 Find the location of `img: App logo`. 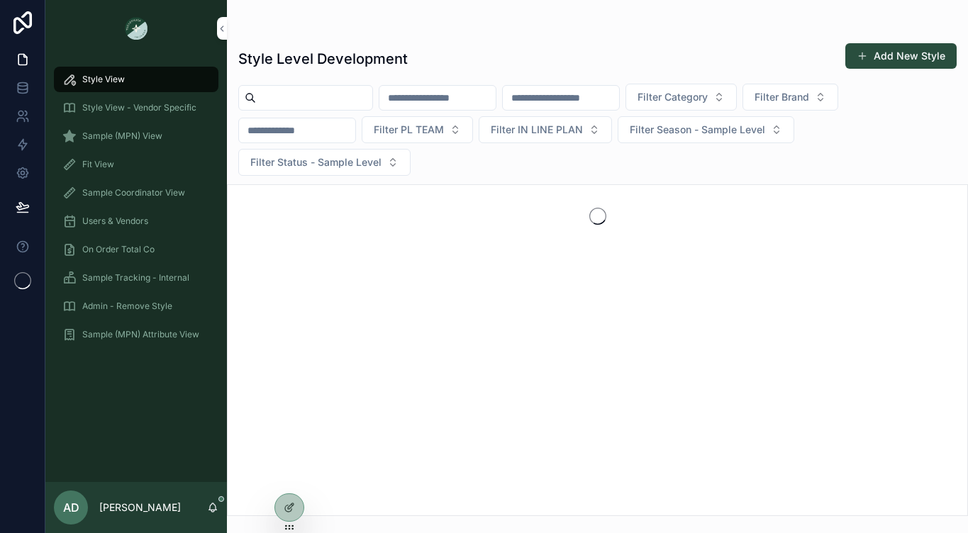

img: App logo is located at coordinates (136, 28).